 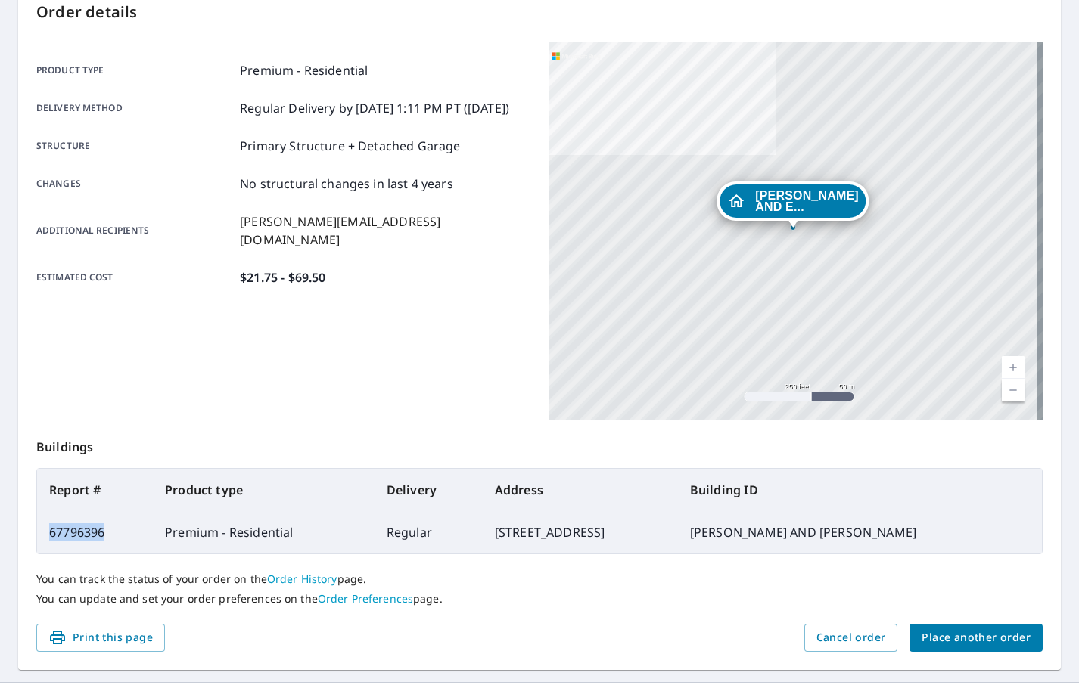 I want to click on th: Report #, so click(x=95, y=490).